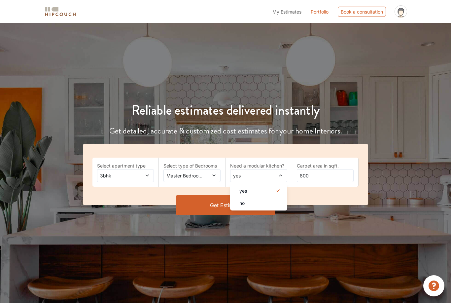  I want to click on img: logo-horizontal.svg, so click(60, 12).